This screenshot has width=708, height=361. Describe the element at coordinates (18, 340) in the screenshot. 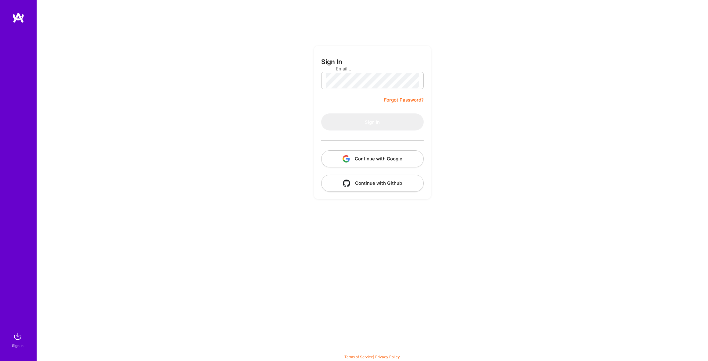

I see `a: sign inSign In` at that location.